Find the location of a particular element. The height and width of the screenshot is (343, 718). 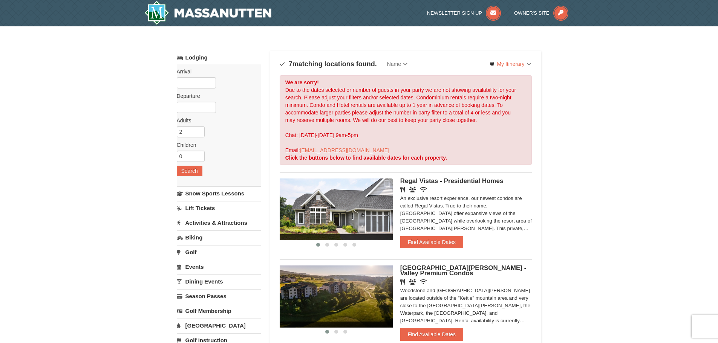

a: Massanutten Resort is located at coordinates (208, 13).